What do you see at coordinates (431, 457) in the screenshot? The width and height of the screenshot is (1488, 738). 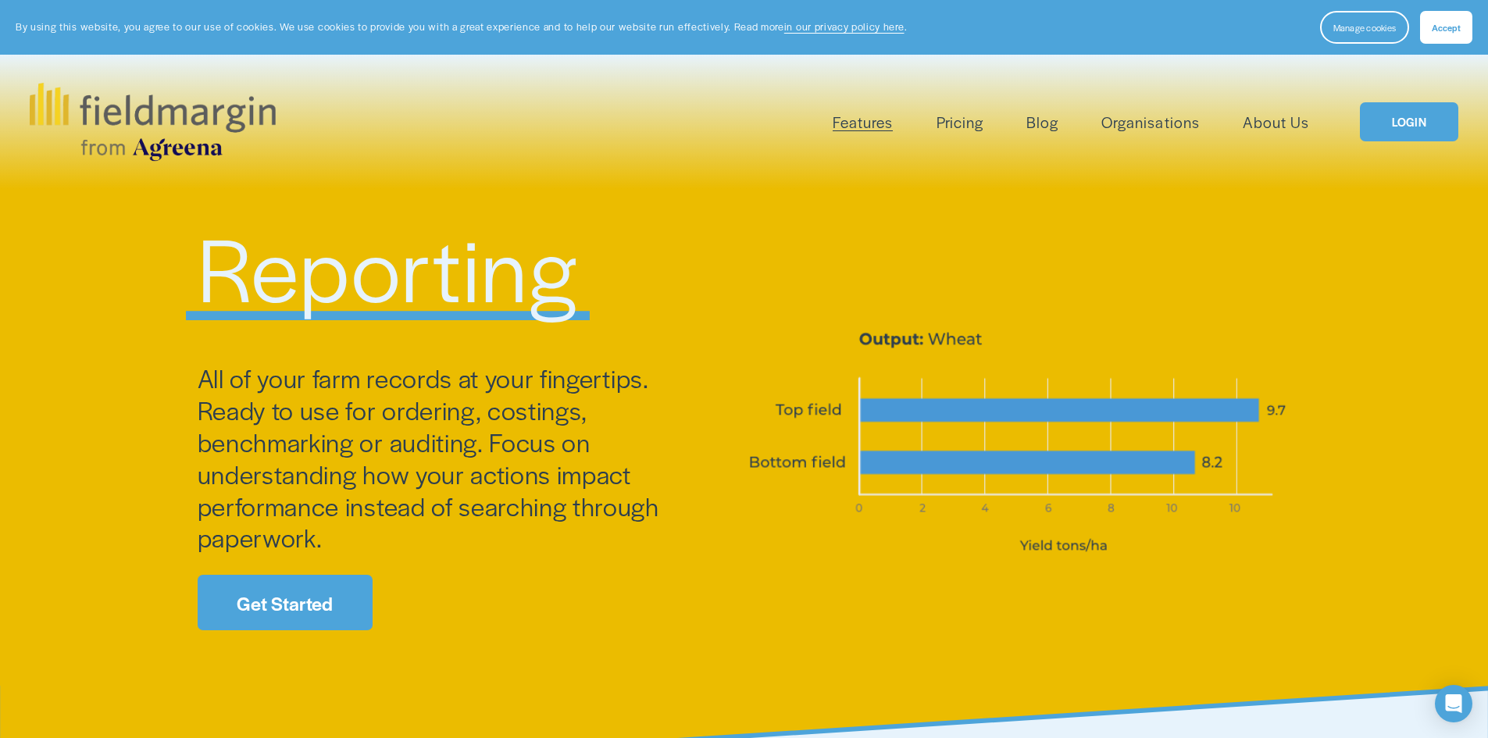 I see `span: All of your farm records at your fingertips. Ready to use for ordering, costings, benchmarking or...` at bounding box center [431, 457].